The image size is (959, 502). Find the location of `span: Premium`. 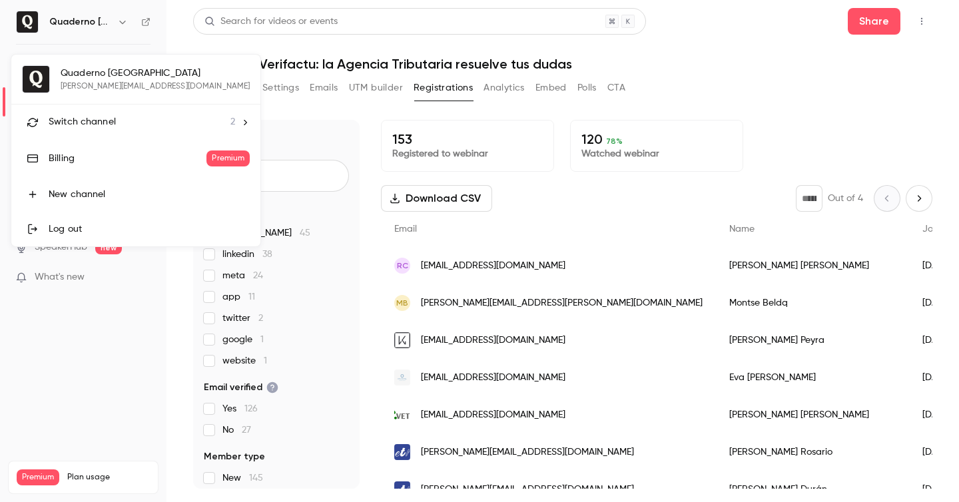

span: Premium is located at coordinates (228, 158).